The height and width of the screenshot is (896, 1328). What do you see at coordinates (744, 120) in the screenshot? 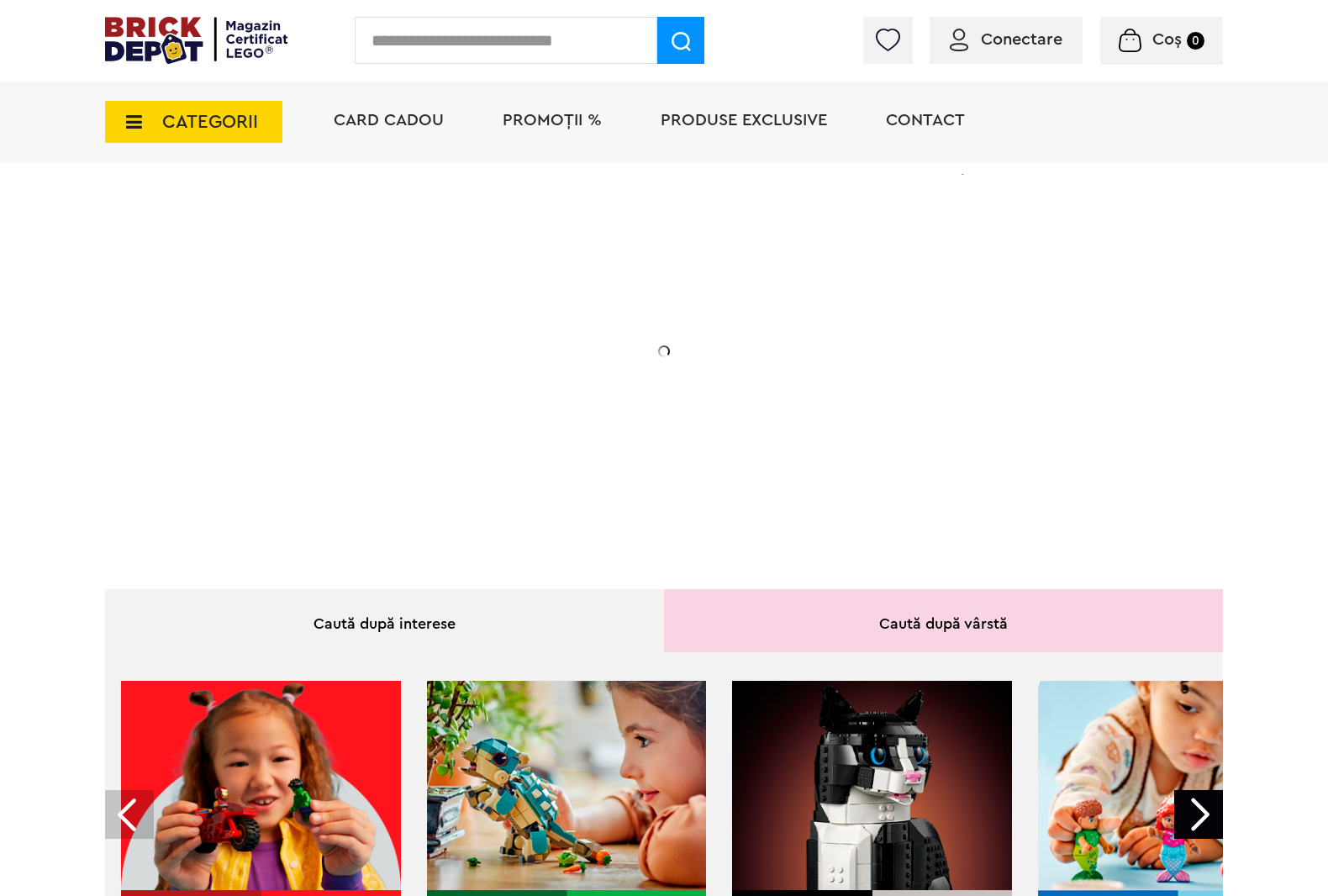
I see `a: Produse exclusive` at bounding box center [744, 120].